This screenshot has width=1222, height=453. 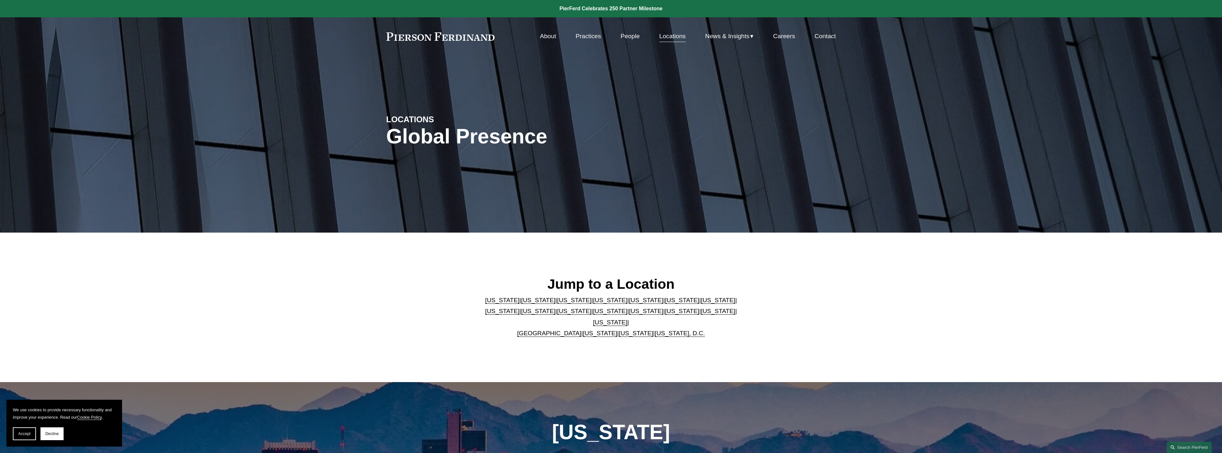 What do you see at coordinates (64, 414) in the screenshot?
I see `p: We use cookies to provide necessary functionality and improve your experience. Read our .` at bounding box center [64, 414].